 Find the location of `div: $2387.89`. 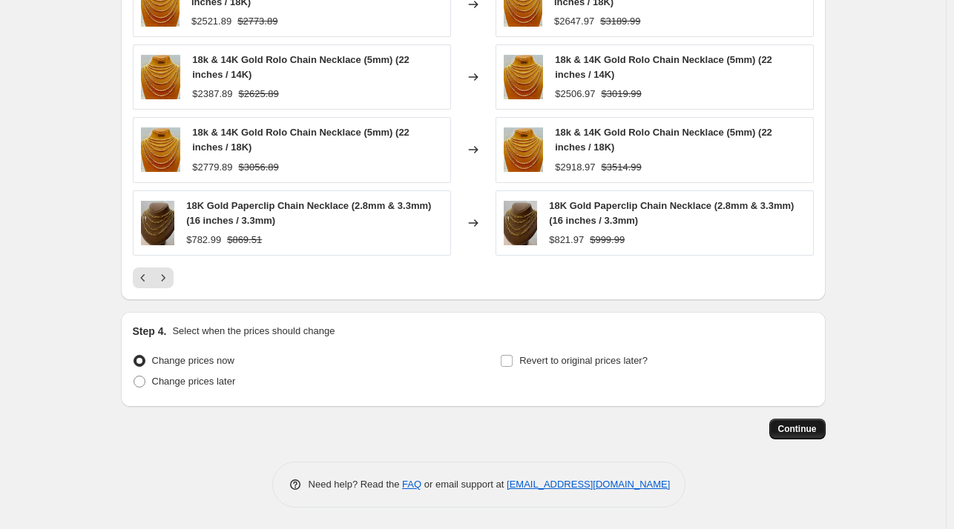

div: $2387.89 is located at coordinates (212, 94).